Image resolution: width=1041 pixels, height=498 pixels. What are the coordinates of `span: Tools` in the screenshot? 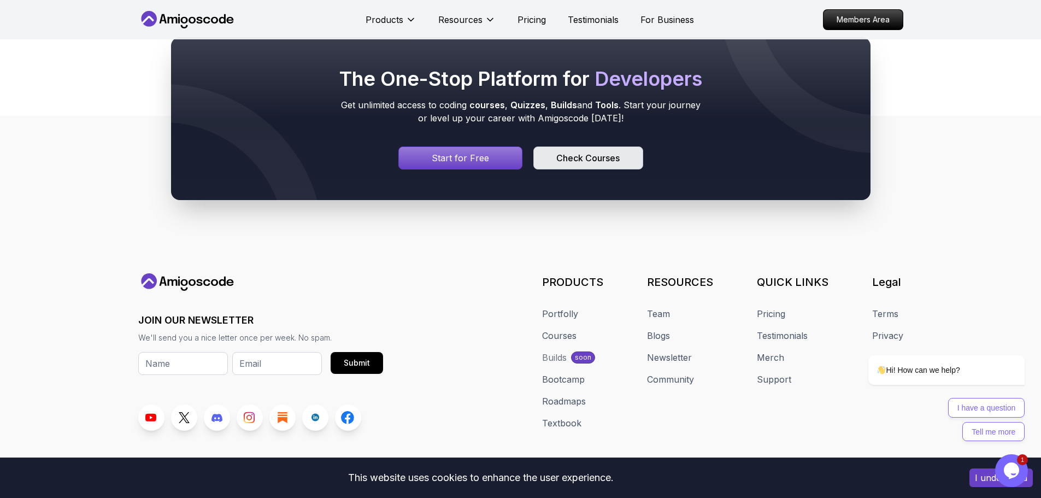 It's located at (607, 105).